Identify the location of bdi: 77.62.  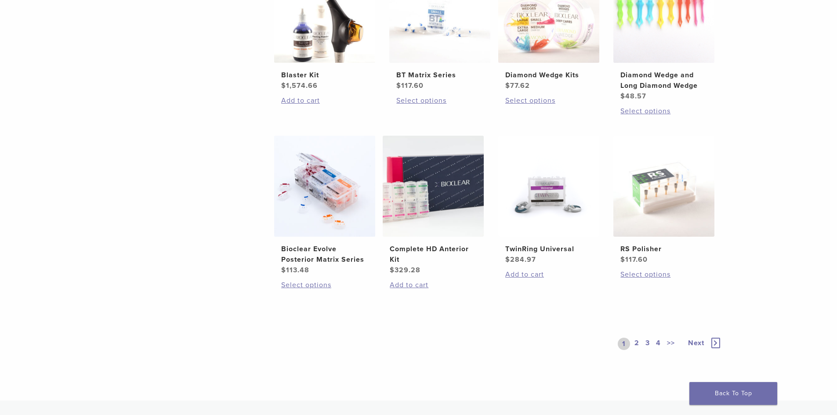
(518, 86).